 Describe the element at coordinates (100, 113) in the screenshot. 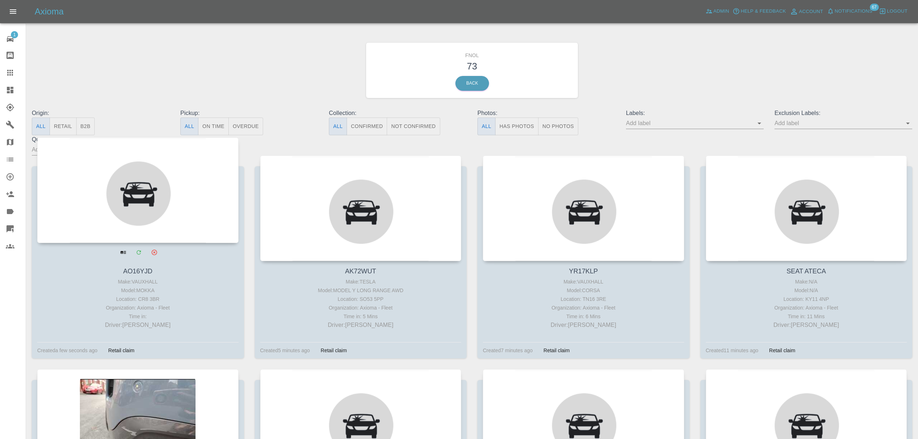

I see `p: Origin:` at that location.